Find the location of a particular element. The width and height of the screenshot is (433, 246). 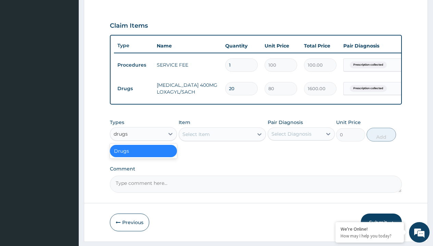

label: Types is located at coordinates (117, 122).